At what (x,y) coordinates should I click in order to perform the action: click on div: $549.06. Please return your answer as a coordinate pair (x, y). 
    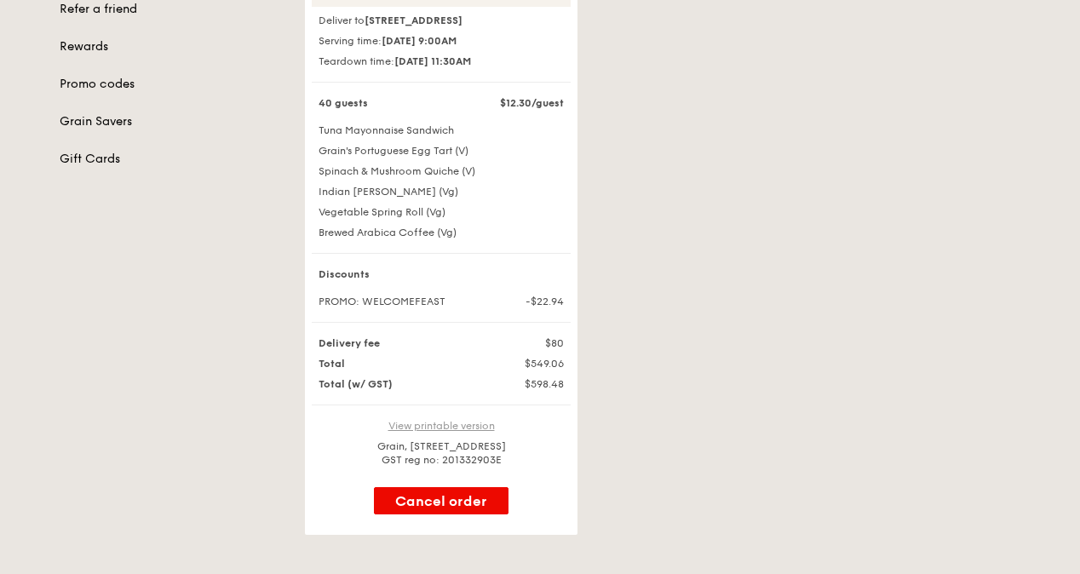
    Looking at the image, I should click on (530, 364).